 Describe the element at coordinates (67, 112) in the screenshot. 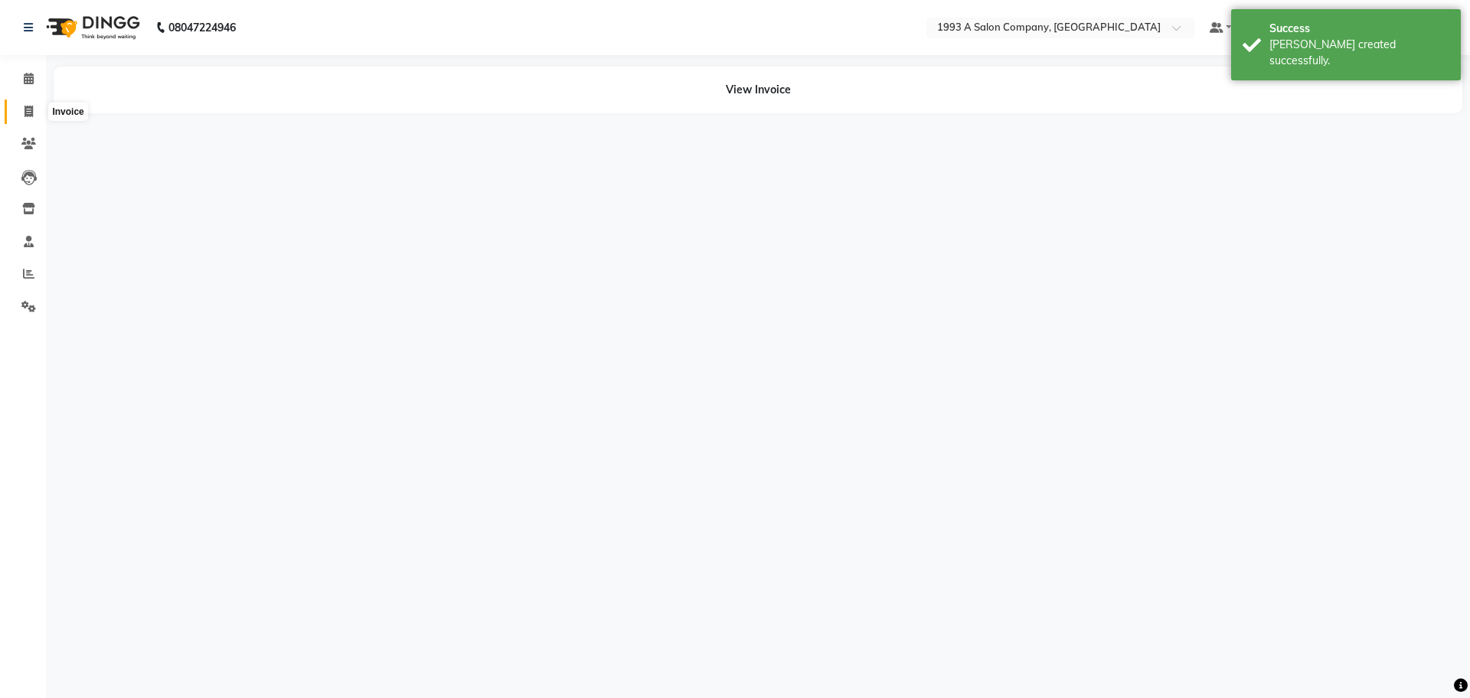

I see `div: Invoice` at that location.